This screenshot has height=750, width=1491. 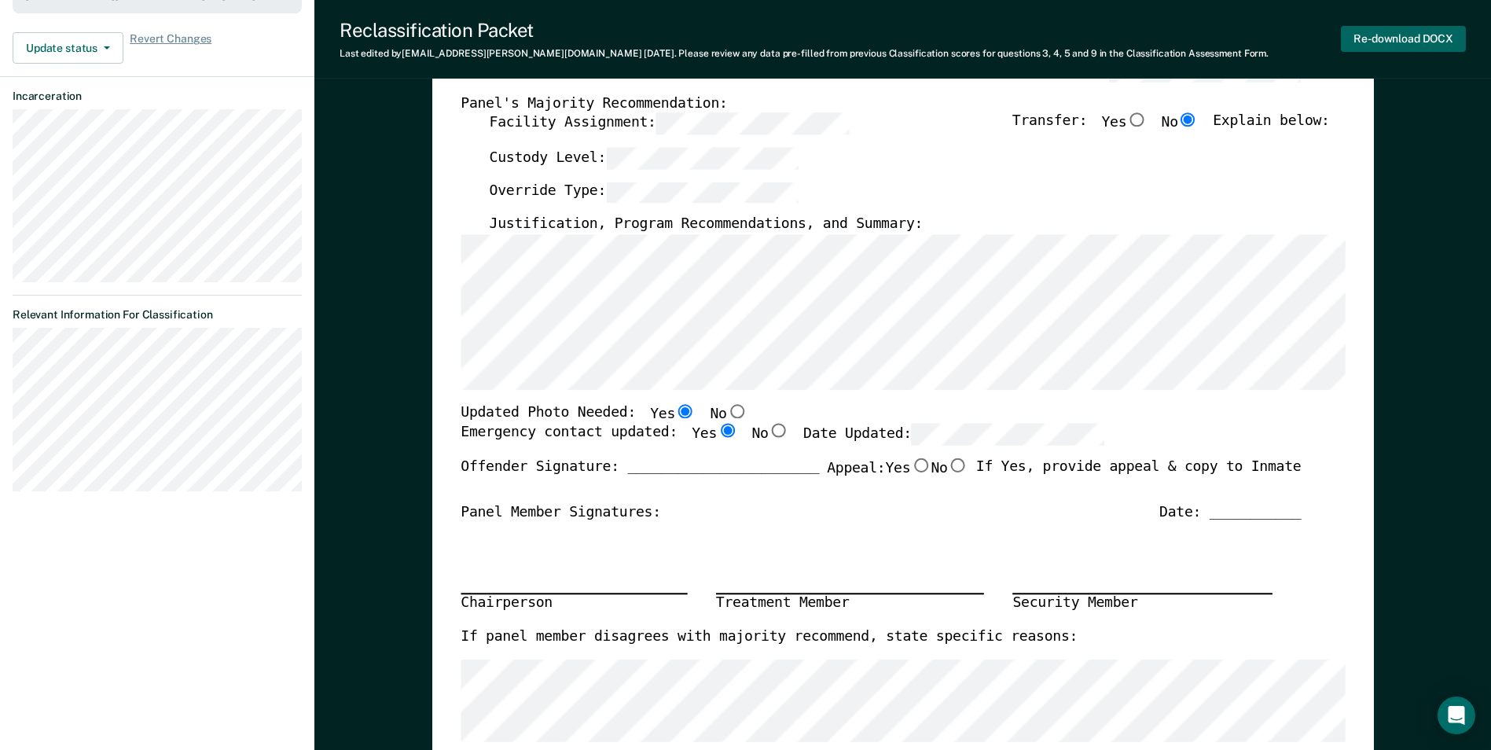 What do you see at coordinates (157, 96) in the screenshot?
I see `dt: Incarceration` at bounding box center [157, 96].